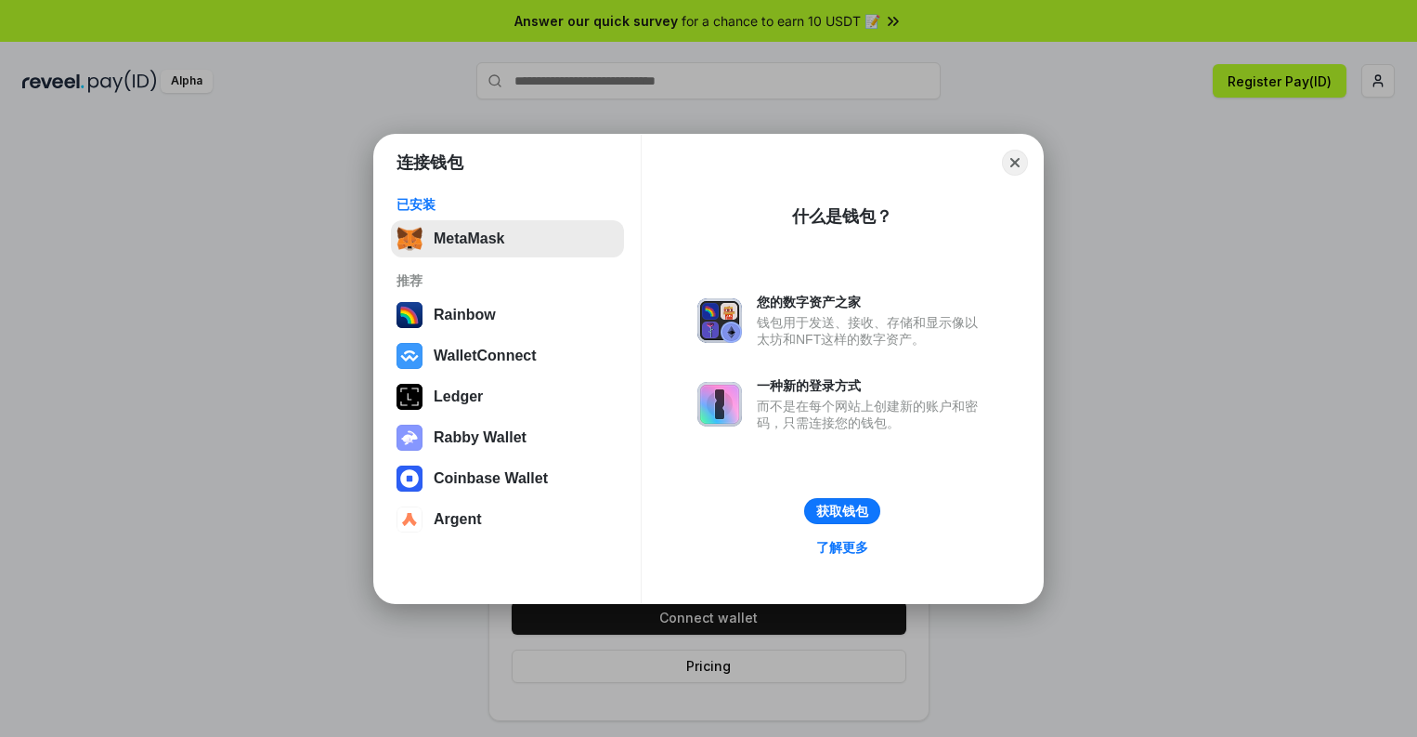  Describe the element at coordinates (410, 315) in the screenshot. I see `img: svg+xml,%3Csvg%20width%3D%22120%22%20height%3D%22120%22%20viewBox%3D%220%200%20120%20120%22%20fil...` at that location.